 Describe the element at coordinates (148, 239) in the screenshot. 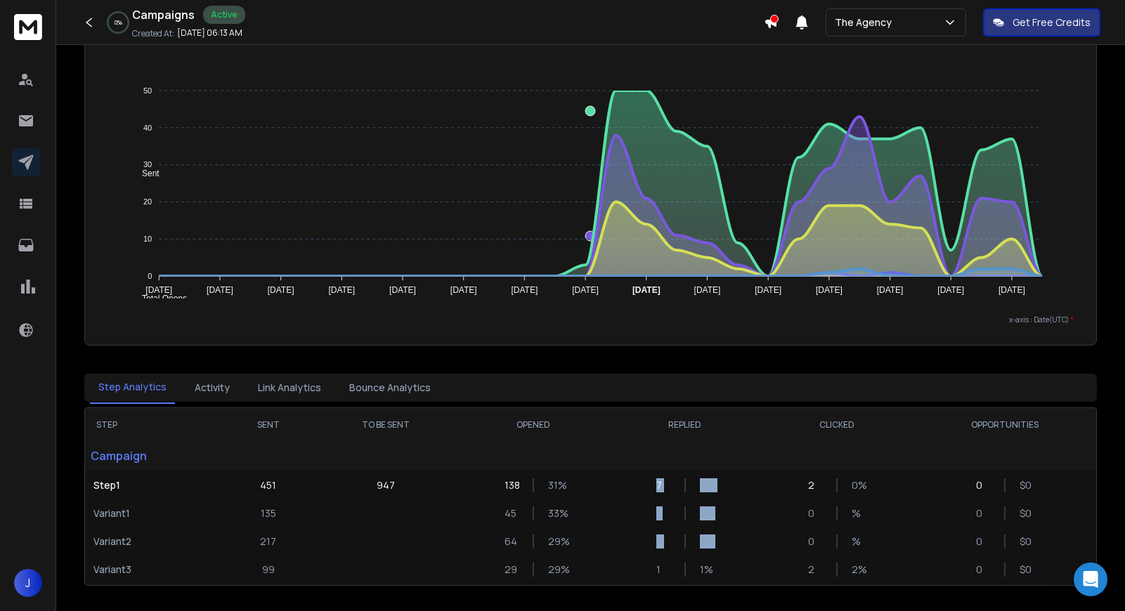

I see `tspan: 10` at that location.